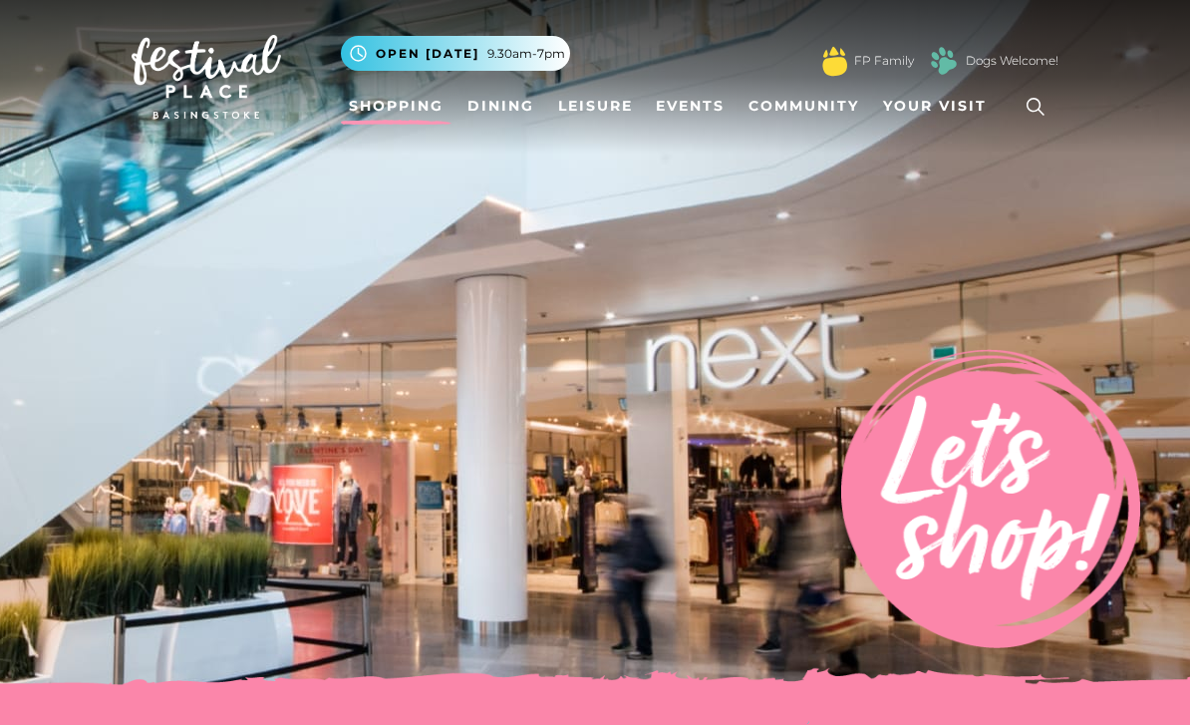  What do you see at coordinates (595, 106) in the screenshot?
I see `a: Leisure` at bounding box center [595, 106].